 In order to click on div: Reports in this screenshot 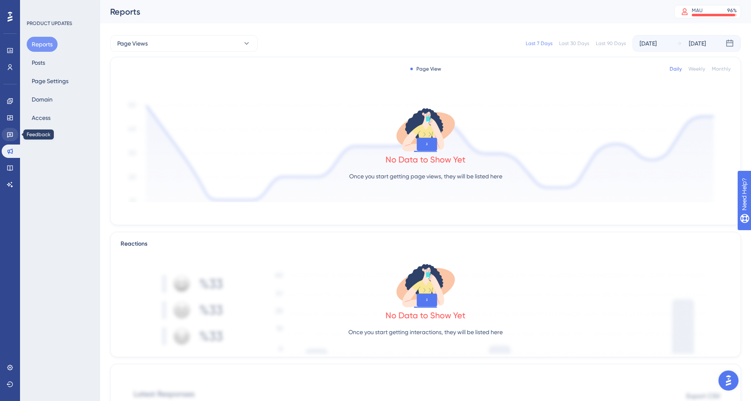, I will do `click(382, 12)`.